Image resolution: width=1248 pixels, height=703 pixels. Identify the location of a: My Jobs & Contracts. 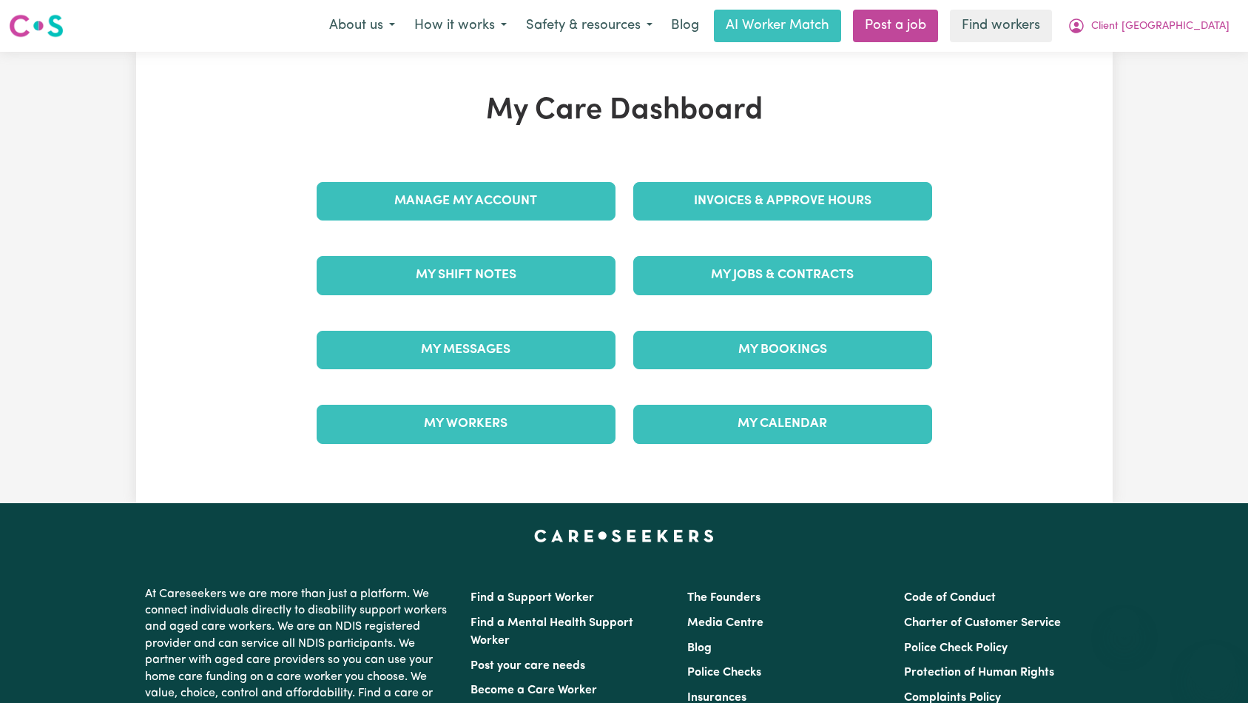
(783, 275).